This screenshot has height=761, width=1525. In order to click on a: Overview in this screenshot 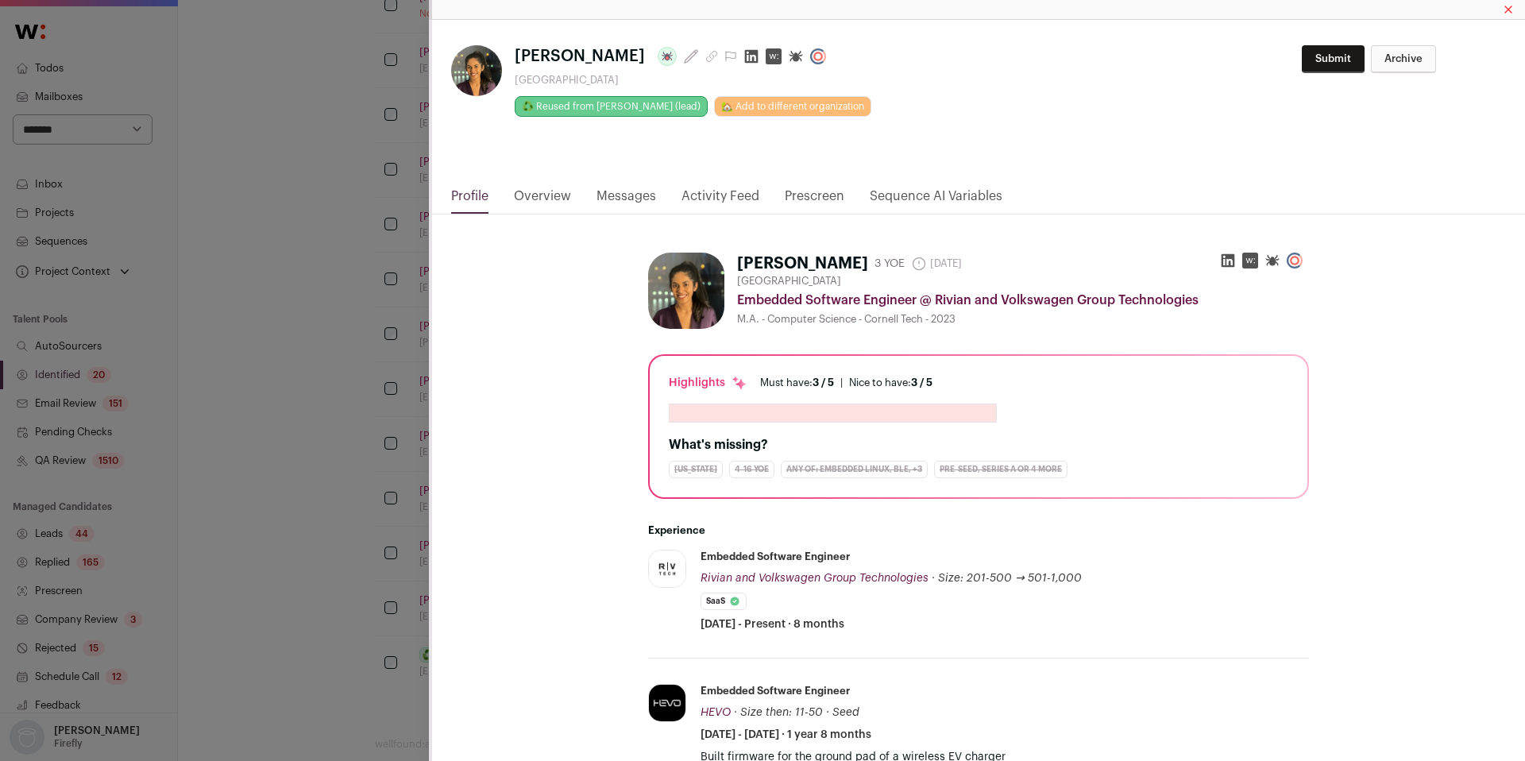, I will do `click(543, 200)`.